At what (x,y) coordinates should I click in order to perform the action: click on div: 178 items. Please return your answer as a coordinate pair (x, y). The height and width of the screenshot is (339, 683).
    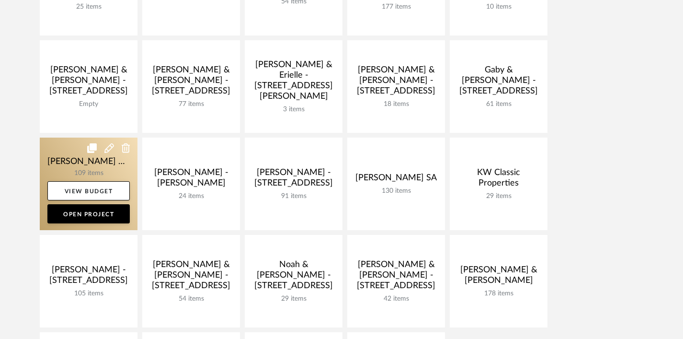
    Looking at the image, I should click on (498, 293).